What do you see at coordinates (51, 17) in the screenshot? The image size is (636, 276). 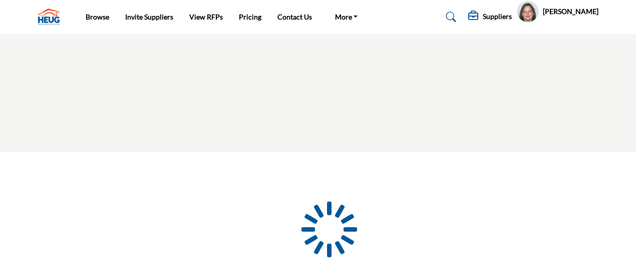 I see `img: Site Logo` at bounding box center [51, 17].